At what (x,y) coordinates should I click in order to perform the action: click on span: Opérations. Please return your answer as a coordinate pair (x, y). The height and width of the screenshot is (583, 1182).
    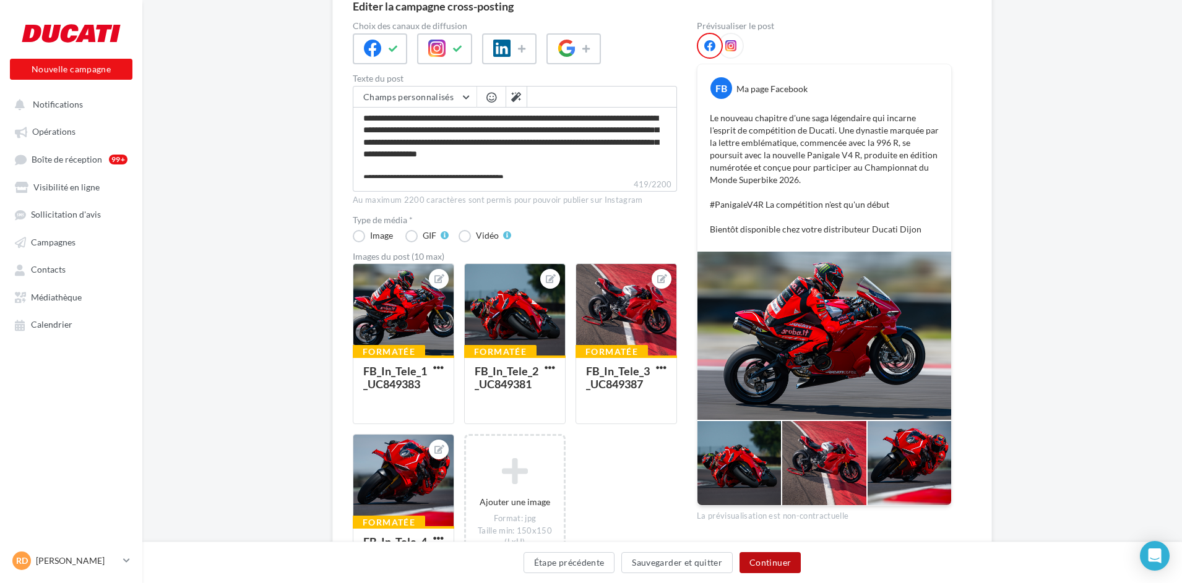
    Looking at the image, I should click on (54, 132).